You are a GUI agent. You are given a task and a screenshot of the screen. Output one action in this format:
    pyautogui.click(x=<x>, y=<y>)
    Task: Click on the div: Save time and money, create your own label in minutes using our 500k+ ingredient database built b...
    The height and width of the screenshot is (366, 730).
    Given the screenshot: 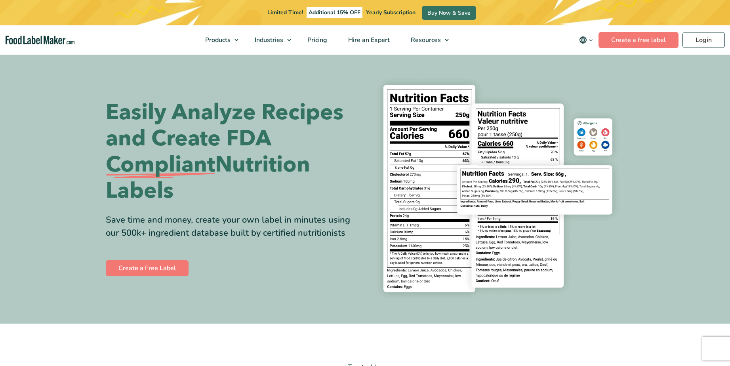 What is the action you would take?
    pyautogui.click(x=232, y=226)
    